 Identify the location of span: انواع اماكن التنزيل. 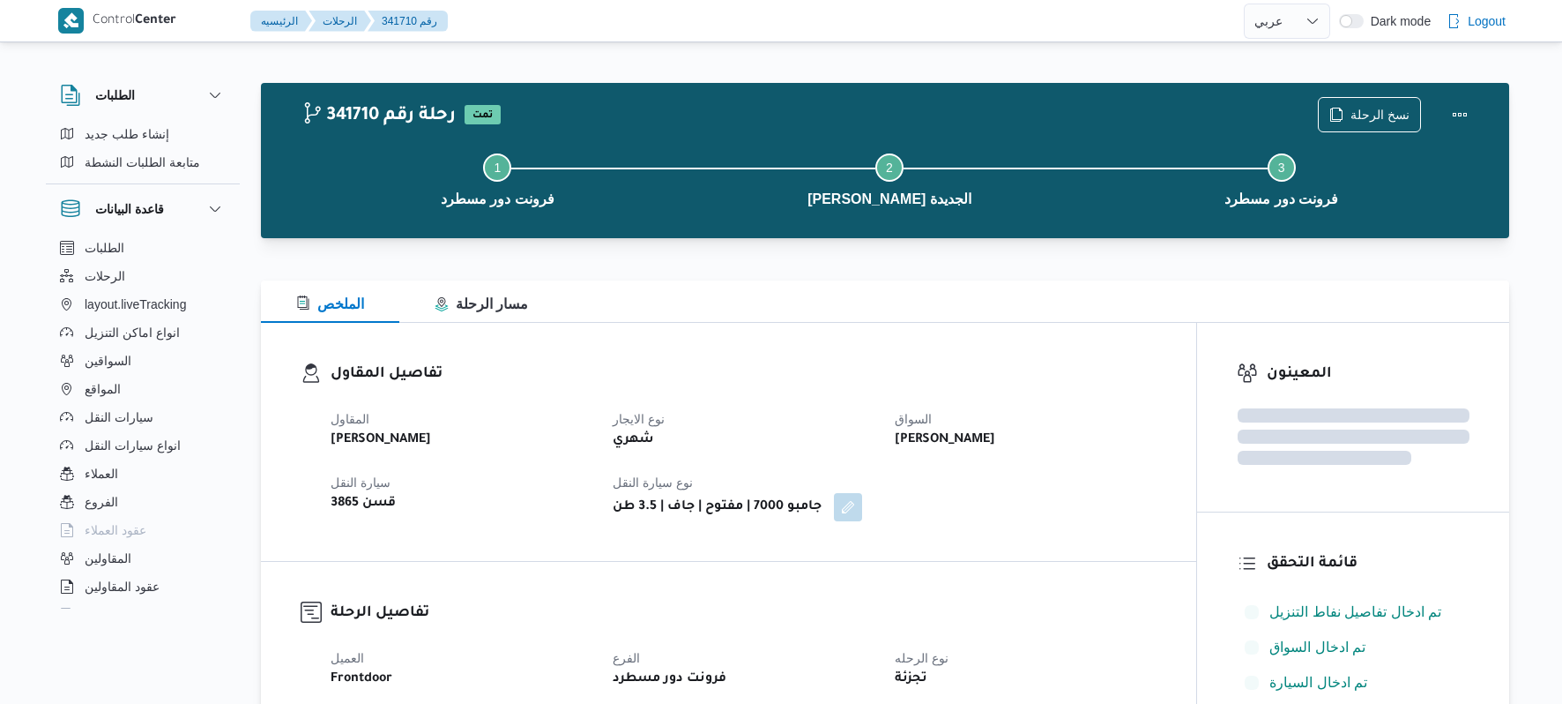
(132, 332).